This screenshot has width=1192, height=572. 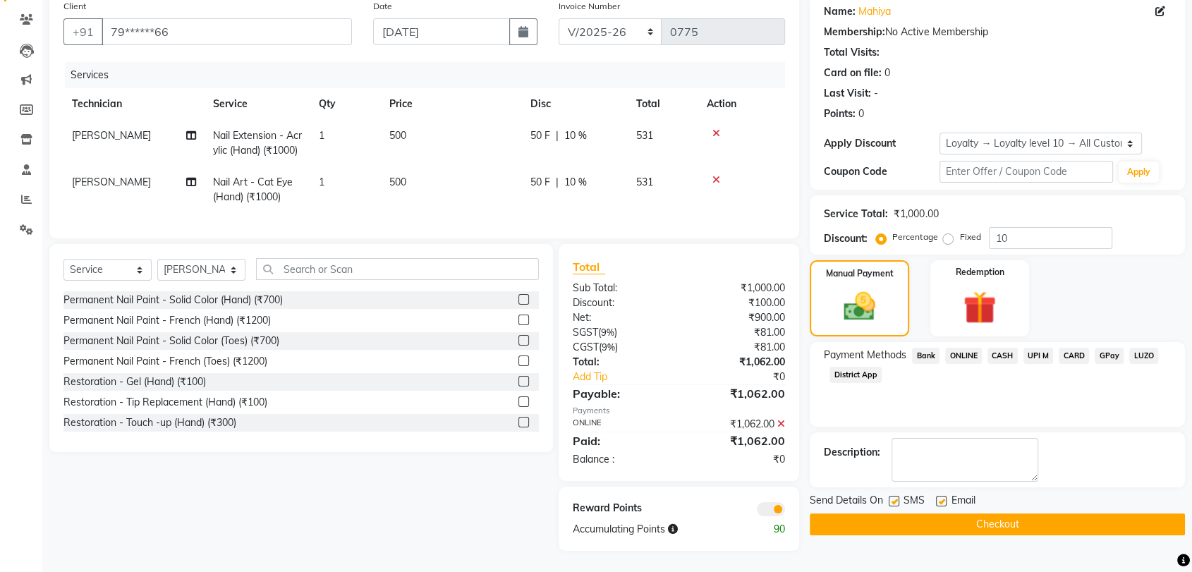 I want to click on div: ₹900.00, so click(x=738, y=317).